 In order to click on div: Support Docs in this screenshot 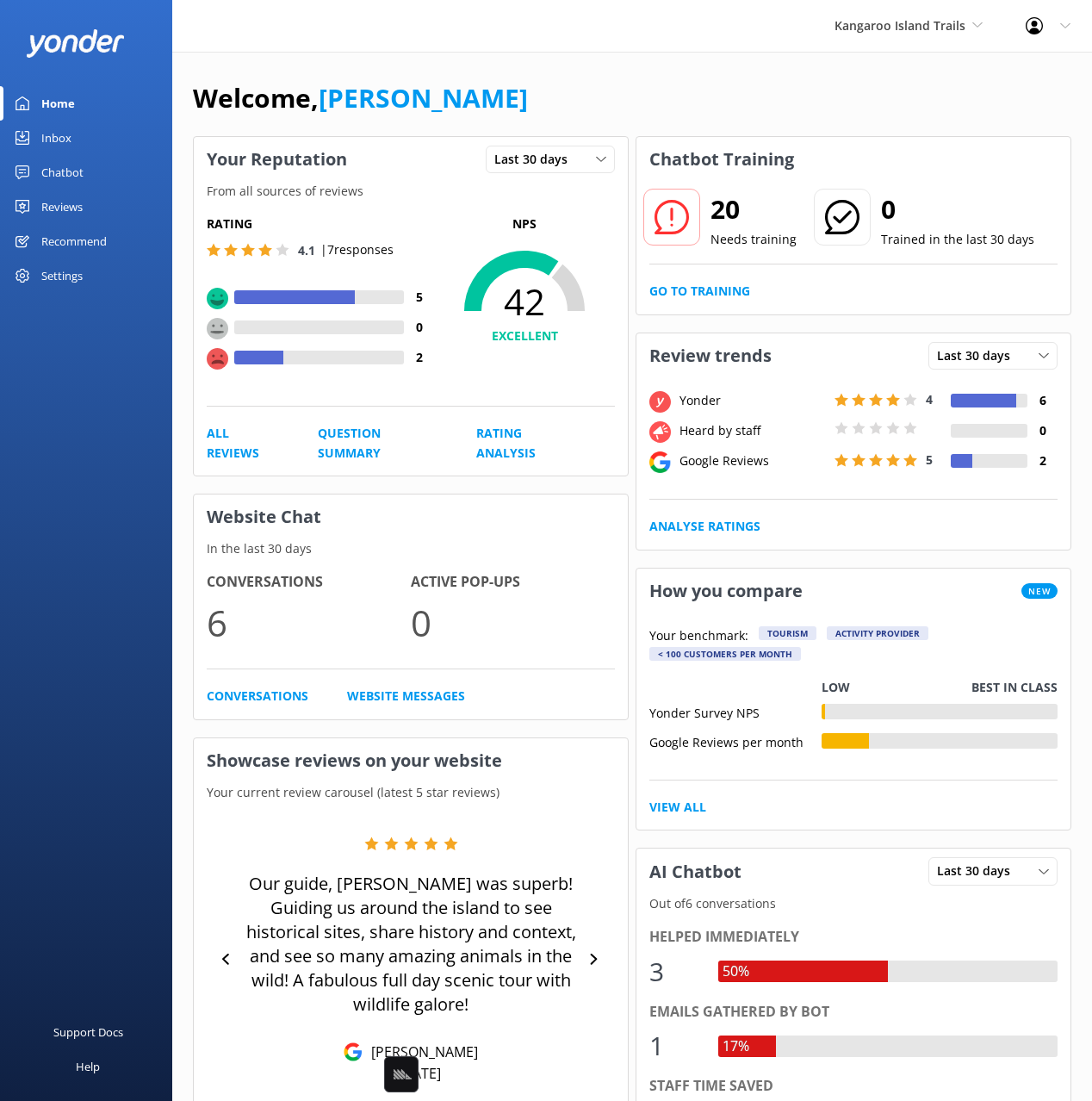, I will do `click(88, 1032)`.